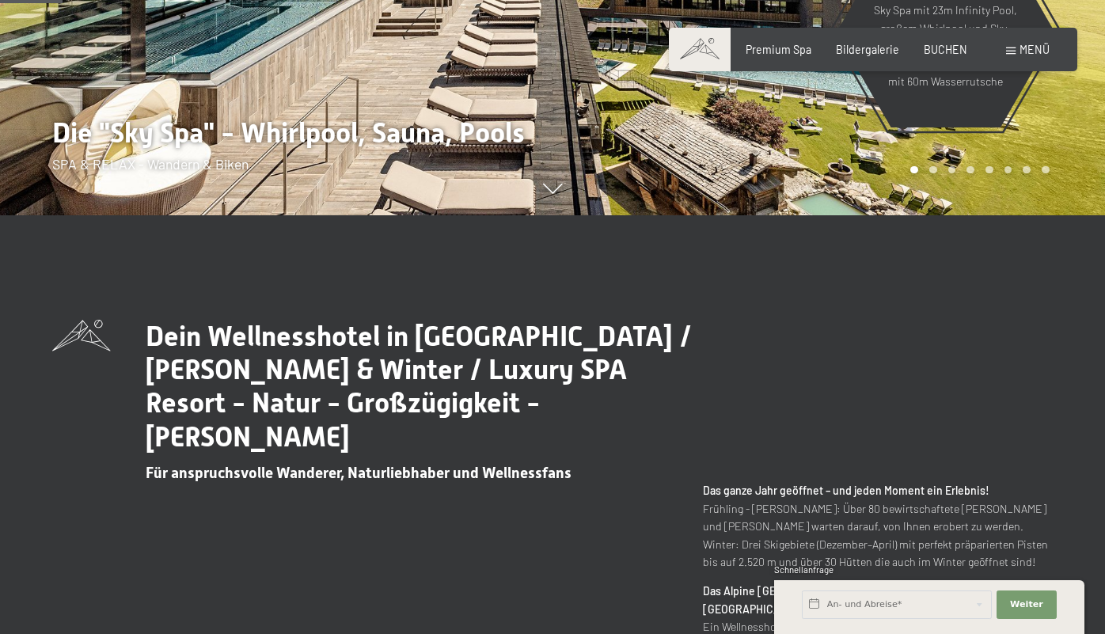  I want to click on div: Carousel Page 6, so click(1008, 170).